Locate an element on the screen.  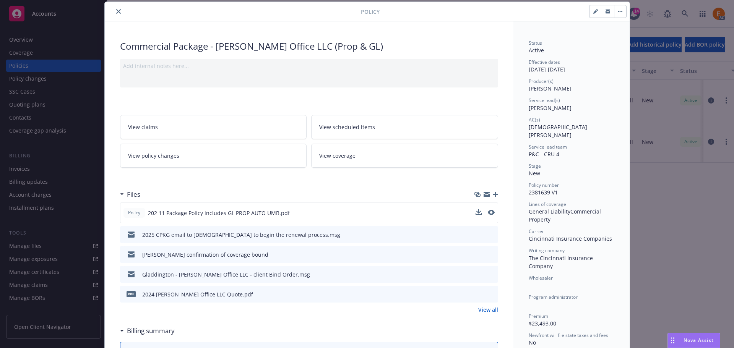
span: AC(s) is located at coordinates (534, 120).